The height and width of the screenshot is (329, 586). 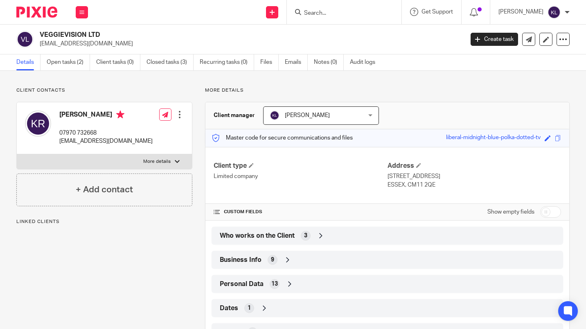 What do you see at coordinates (474, 185) in the screenshot?
I see `p: ESSEX, CM11 2QE` at bounding box center [474, 185].